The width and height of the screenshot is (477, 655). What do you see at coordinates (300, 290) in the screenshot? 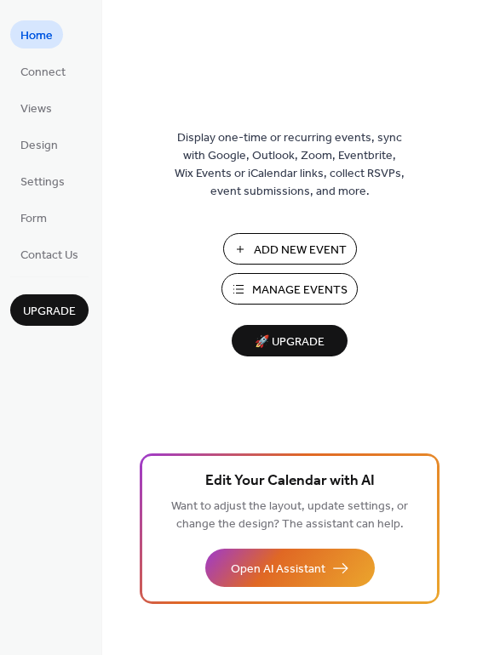
I see `span: Manage Events` at bounding box center [300, 290].